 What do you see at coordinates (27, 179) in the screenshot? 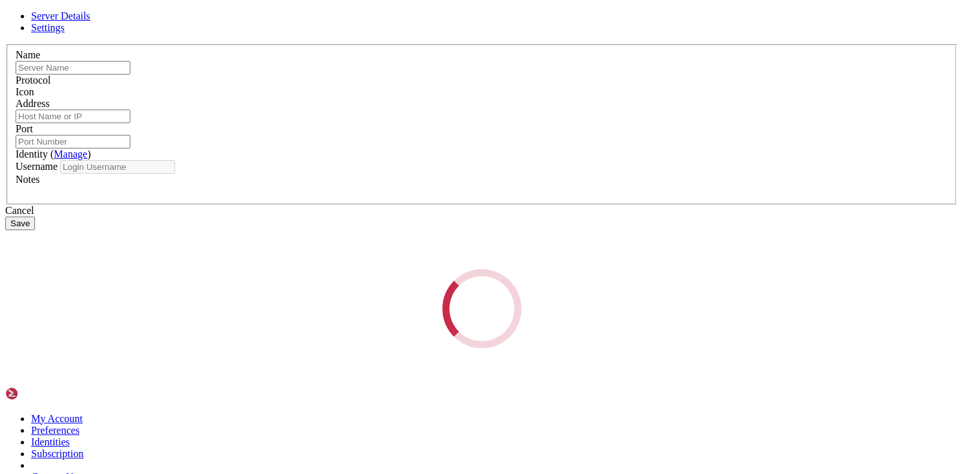
I see `label: Notes` at bounding box center [27, 179].